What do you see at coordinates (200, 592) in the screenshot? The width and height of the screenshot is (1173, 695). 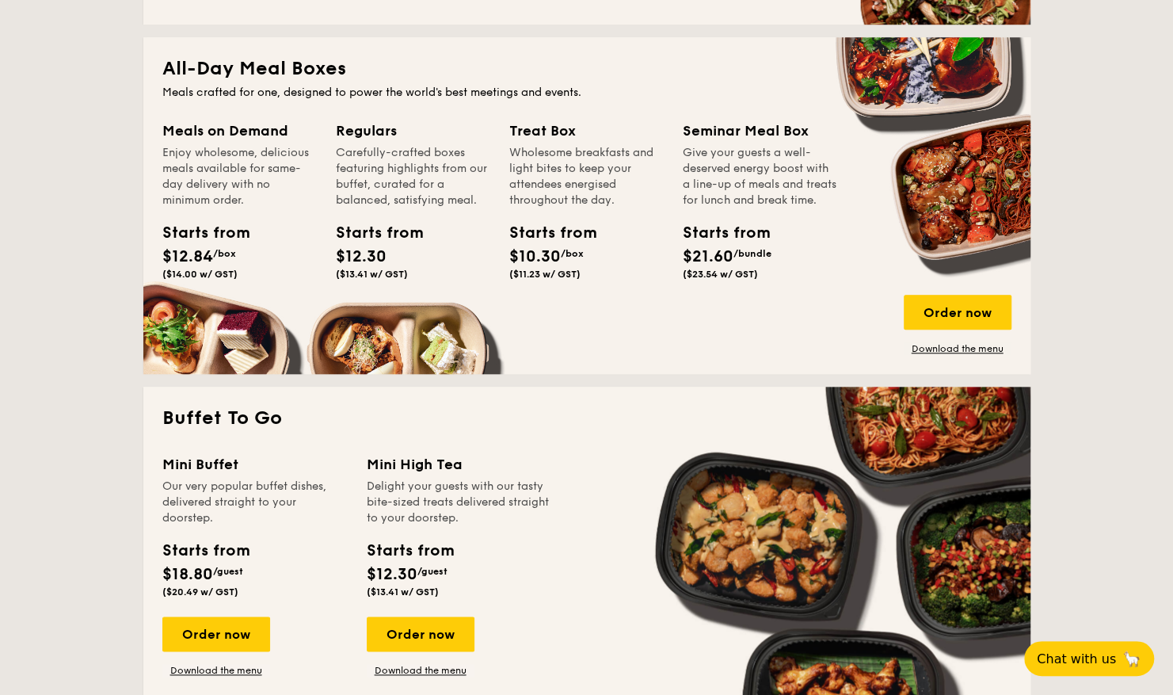 I see `span: ($20.49 w/ GST)` at bounding box center [200, 592].